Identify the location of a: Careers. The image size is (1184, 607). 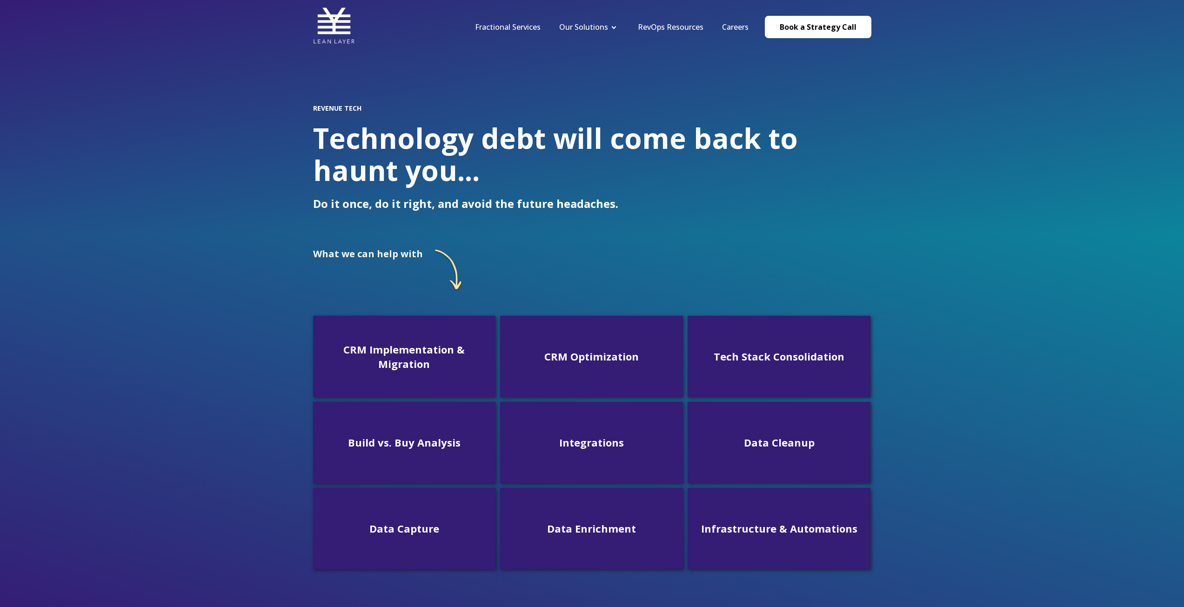
(735, 27).